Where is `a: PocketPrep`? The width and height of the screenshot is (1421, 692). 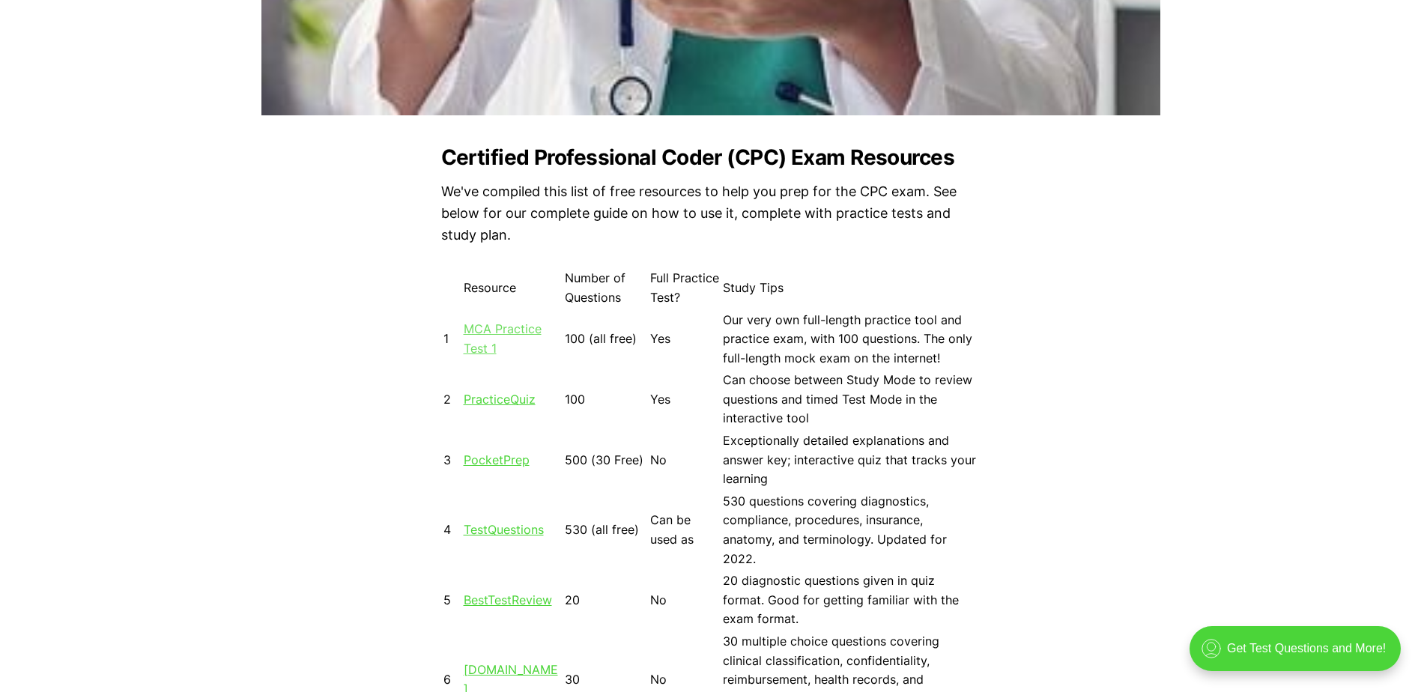 a: PocketPrep is located at coordinates (497, 460).